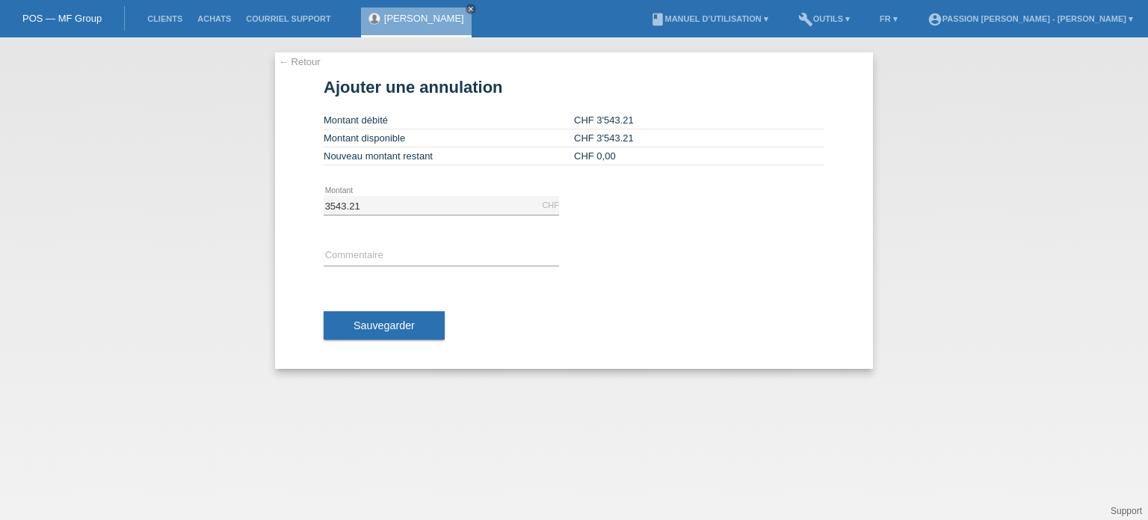 The image size is (1148, 520). What do you see at coordinates (889, 19) in the screenshot?
I see `a: FR ▾` at bounding box center [889, 19].